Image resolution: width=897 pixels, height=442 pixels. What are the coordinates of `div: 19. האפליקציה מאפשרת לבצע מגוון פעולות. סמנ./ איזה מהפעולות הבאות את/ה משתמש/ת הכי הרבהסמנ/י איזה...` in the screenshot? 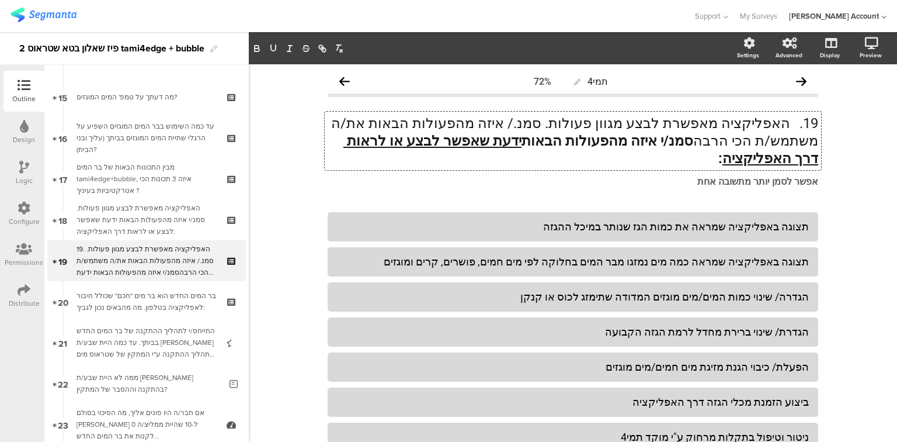 It's located at (146, 261).